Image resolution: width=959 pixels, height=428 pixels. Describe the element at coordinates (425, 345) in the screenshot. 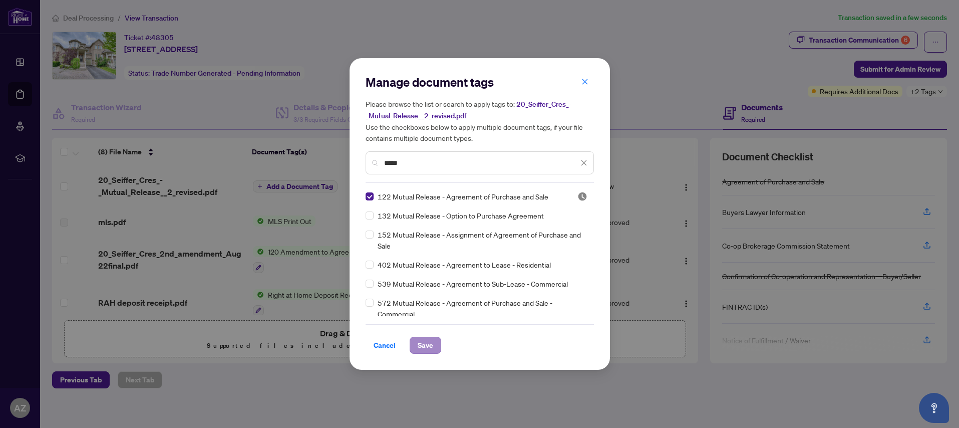

I see `button: Save` at that location.